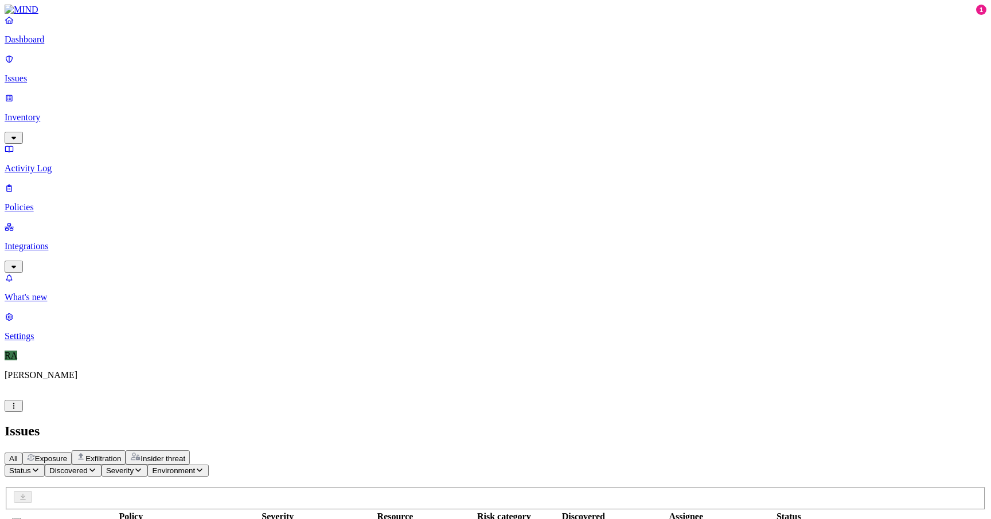 The image size is (991, 519). I want to click on img: MIND, so click(21, 10).